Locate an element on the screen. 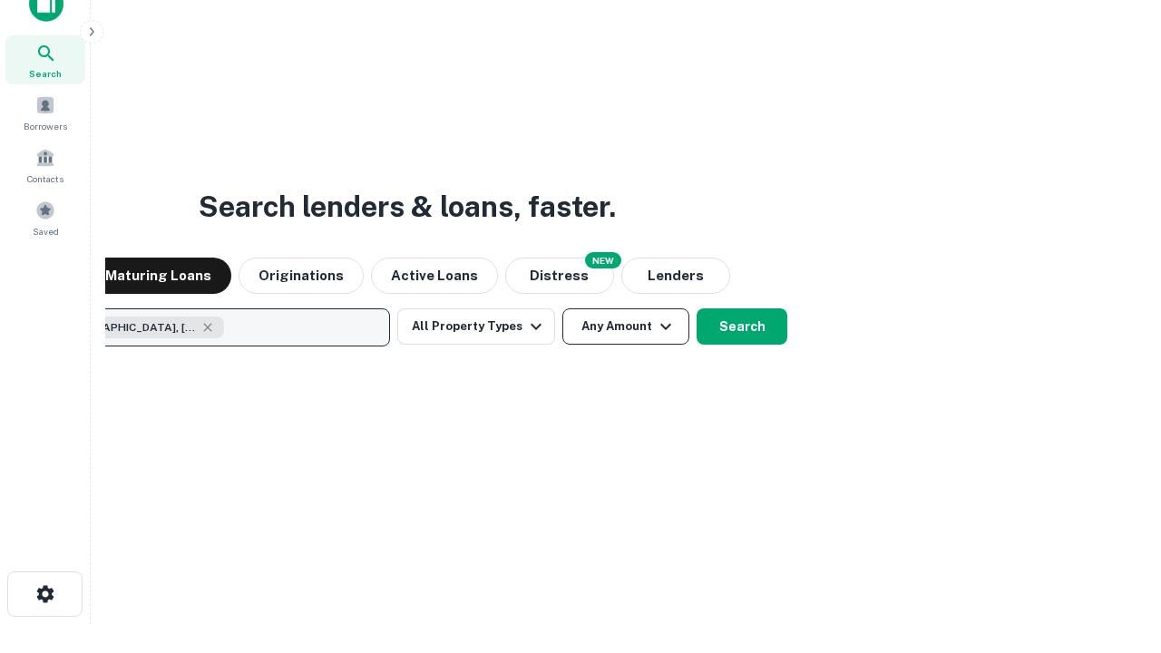  a: Search is located at coordinates (45, 60).